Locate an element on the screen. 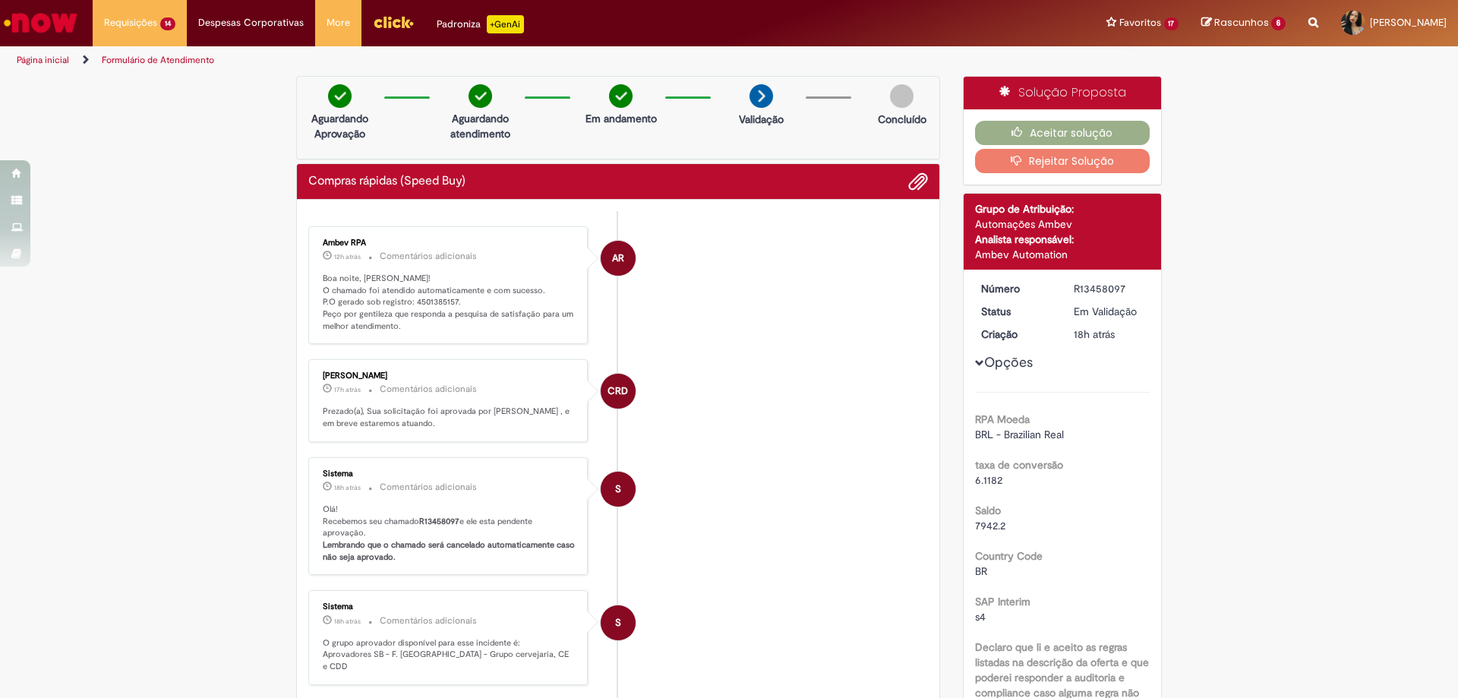  img: img-circle-grey.png is located at coordinates (902, 96).